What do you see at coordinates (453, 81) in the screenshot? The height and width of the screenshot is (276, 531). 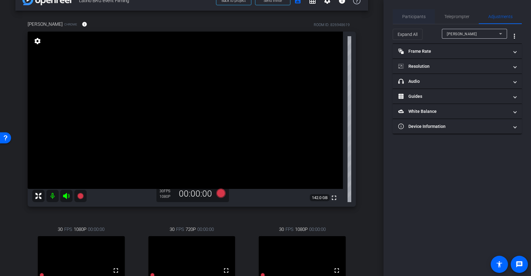 I see `mat-panel-title: Audio` at bounding box center [453, 81].